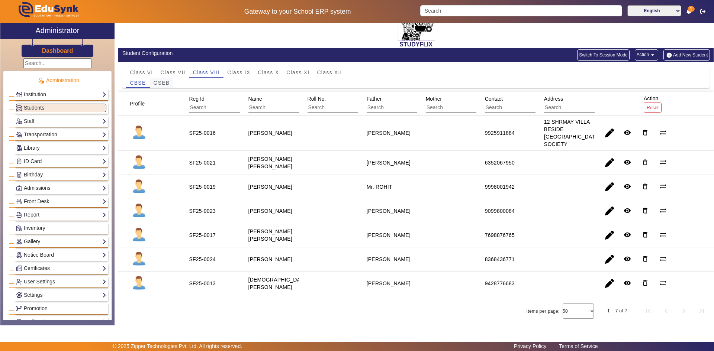 This screenshot has height=351, width=714. Describe the element at coordinates (617, 311) in the screenshot. I see `div: 1 – 7 of 7` at that location.